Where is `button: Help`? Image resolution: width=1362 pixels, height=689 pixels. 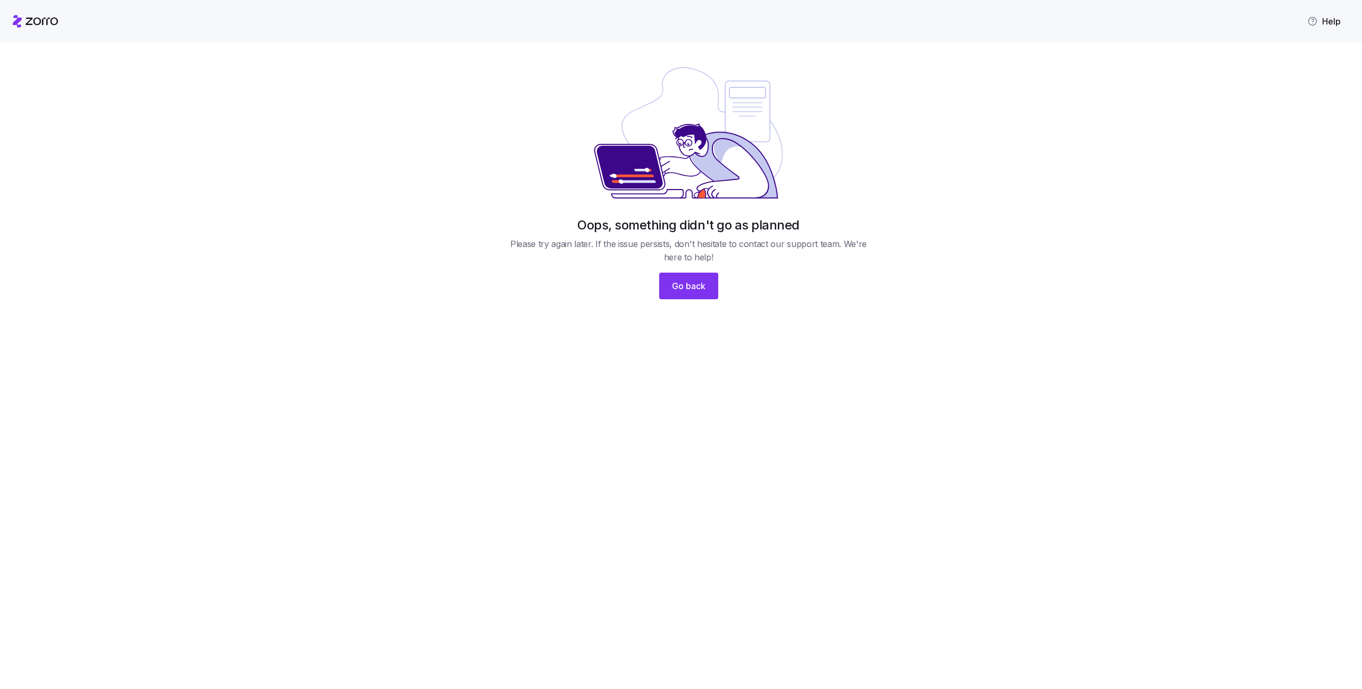 button: Help is located at coordinates (1324, 21).